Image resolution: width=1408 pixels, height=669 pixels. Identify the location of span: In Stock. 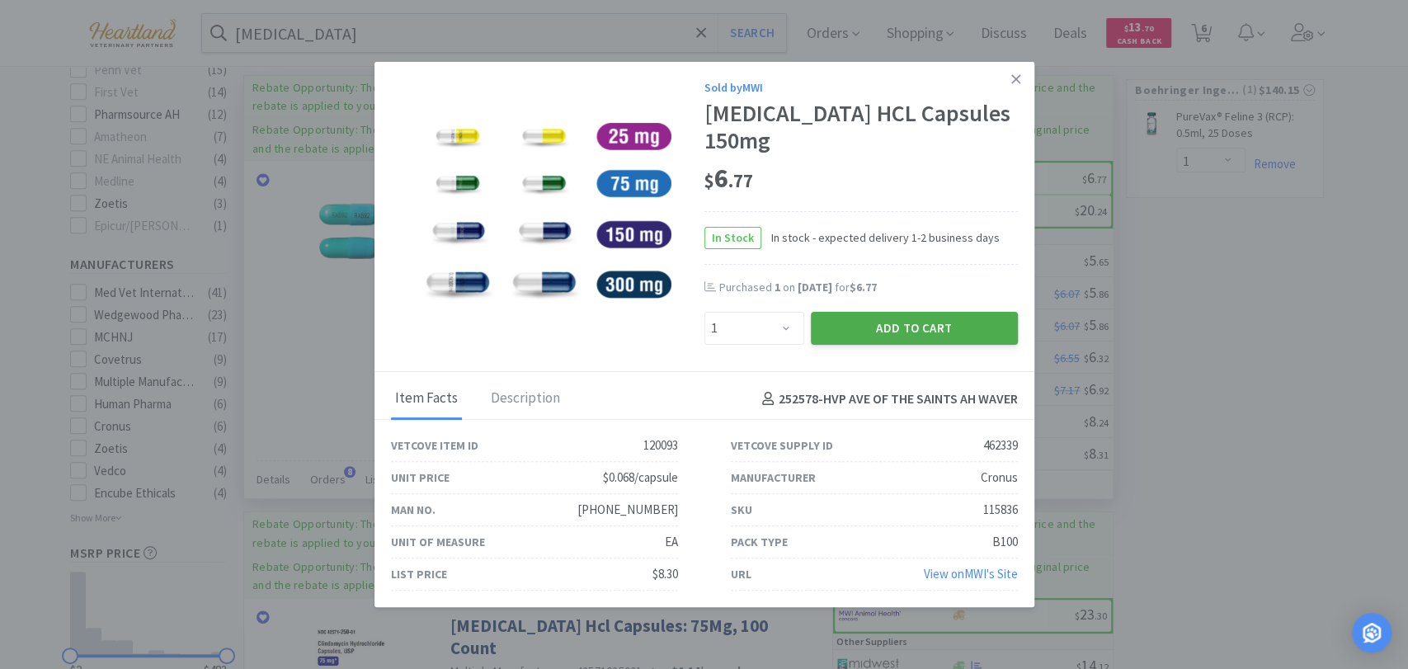
(732, 238).